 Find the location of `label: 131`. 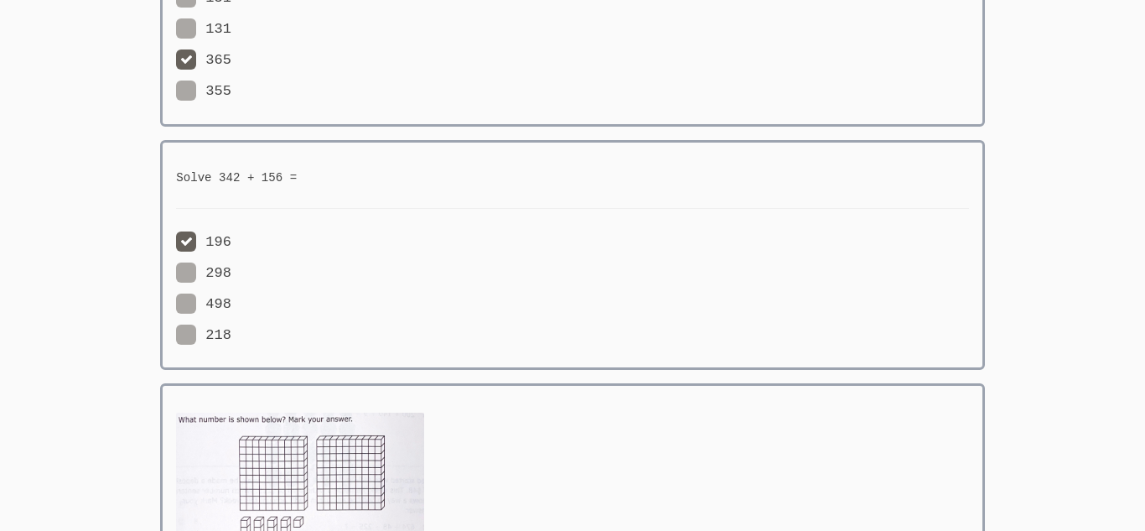

label: 131 is located at coordinates (204, 29).